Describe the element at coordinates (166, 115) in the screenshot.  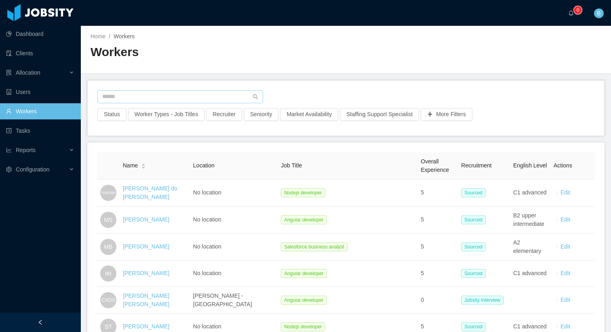
I see `button: Worker Types - Job Titles` at that location.